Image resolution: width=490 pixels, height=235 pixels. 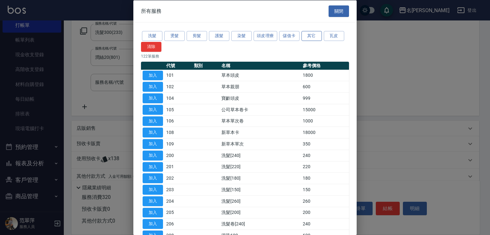 What do you see at coordinates (178, 86) in the screenshot?
I see `td: 102` at bounding box center [178, 86].